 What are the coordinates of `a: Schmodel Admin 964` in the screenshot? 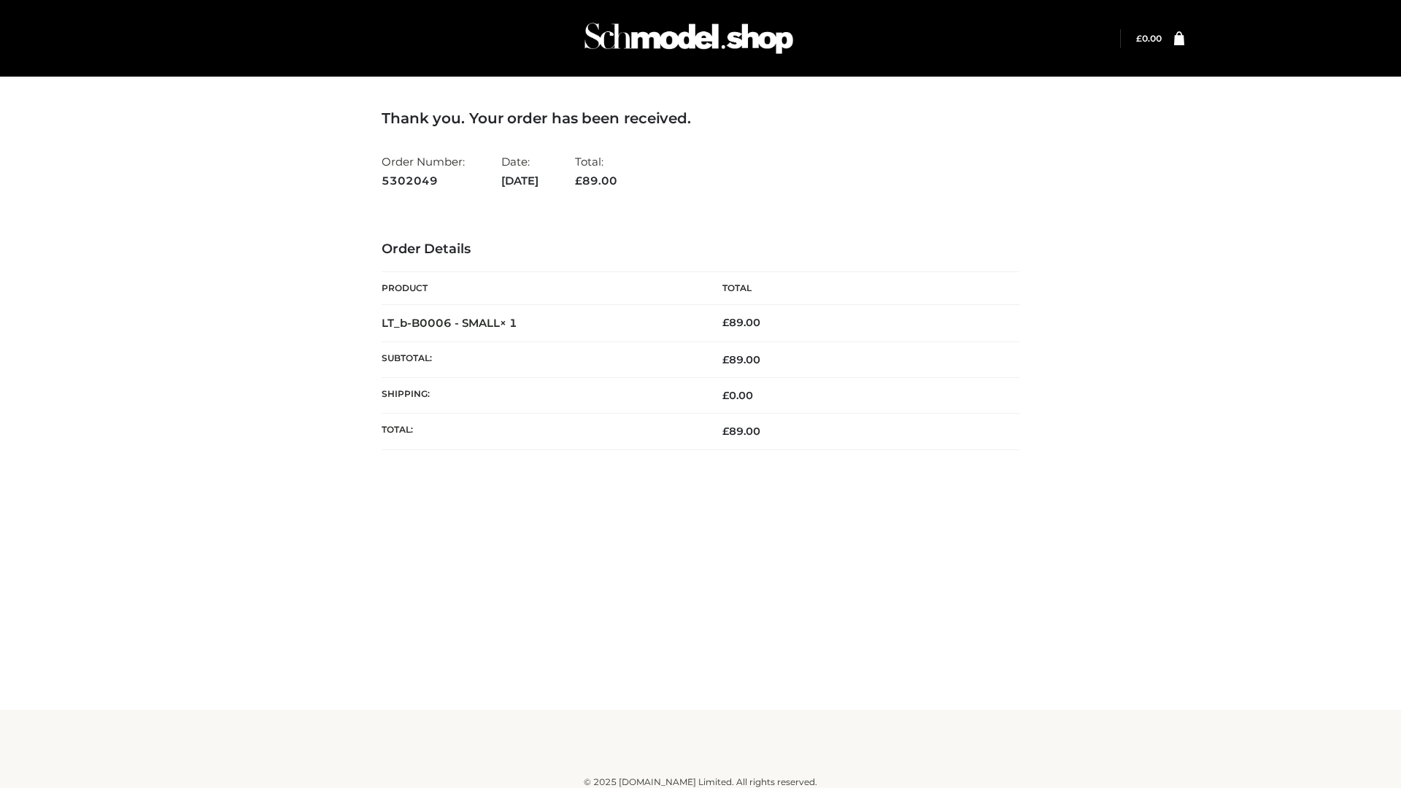 It's located at (689, 38).